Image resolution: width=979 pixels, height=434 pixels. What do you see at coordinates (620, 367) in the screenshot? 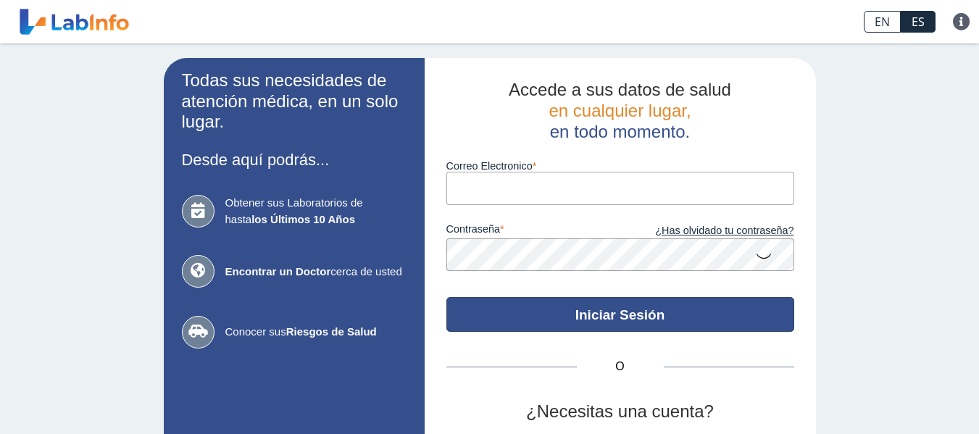
I see `span: O` at bounding box center [620, 367].